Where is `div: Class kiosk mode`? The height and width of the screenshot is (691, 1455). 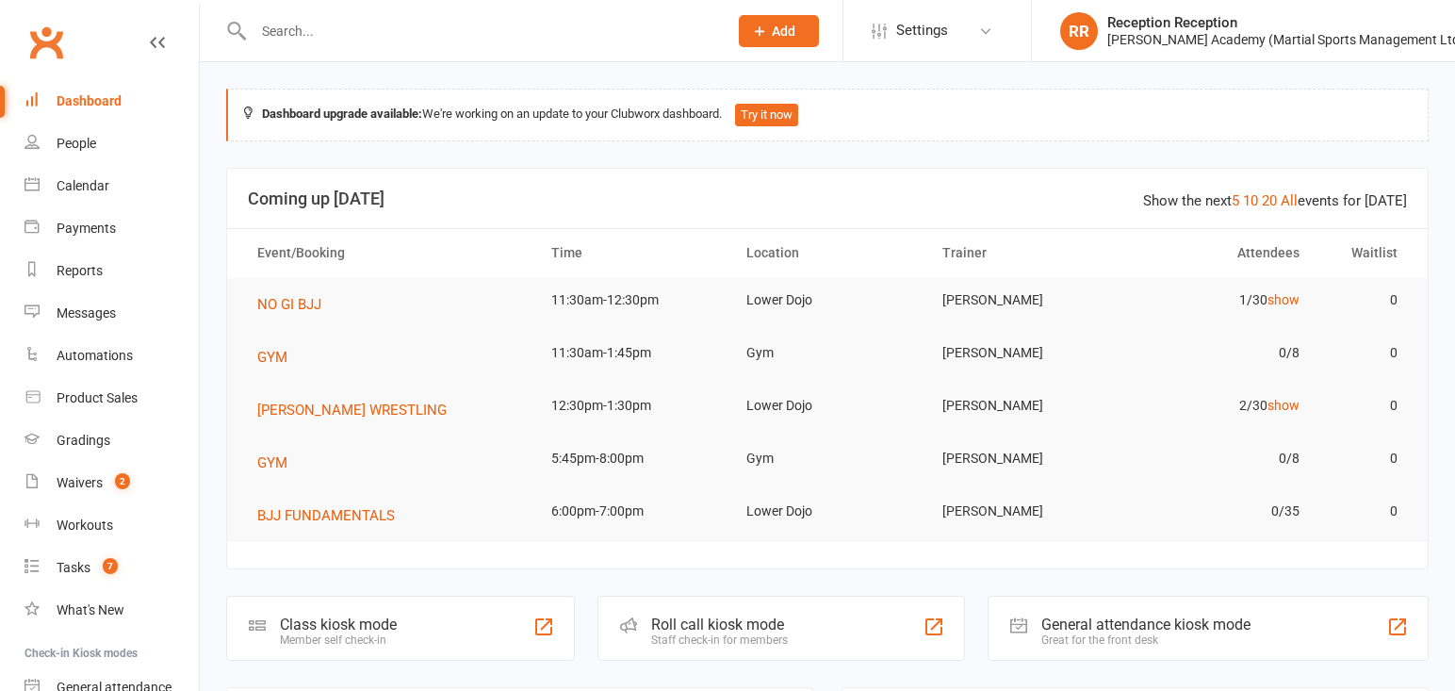
div: Class kiosk mode is located at coordinates (338, 624).